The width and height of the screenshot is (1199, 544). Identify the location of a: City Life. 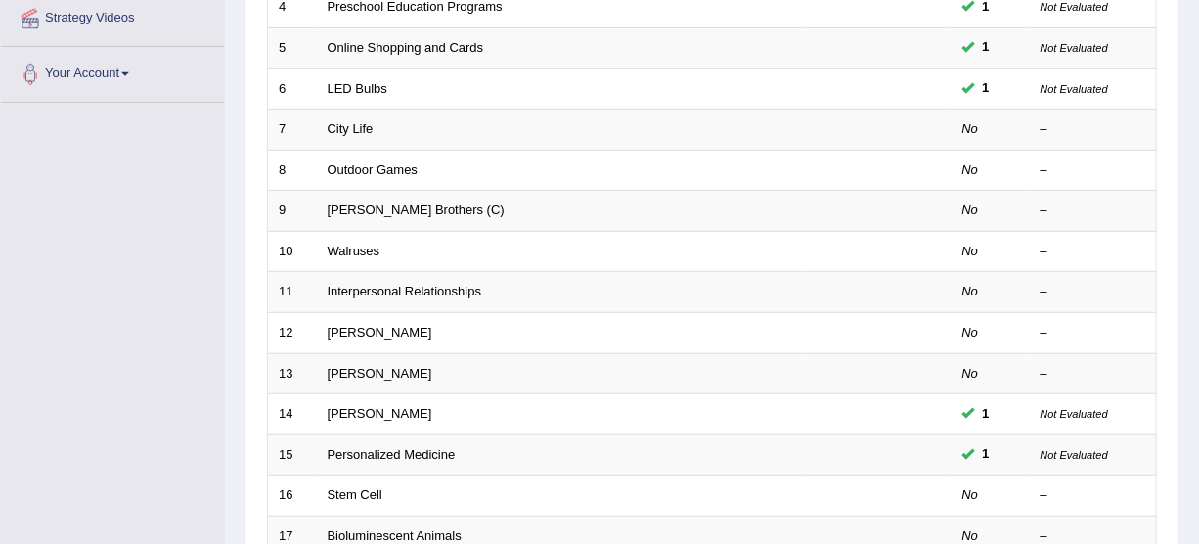
(350, 128).